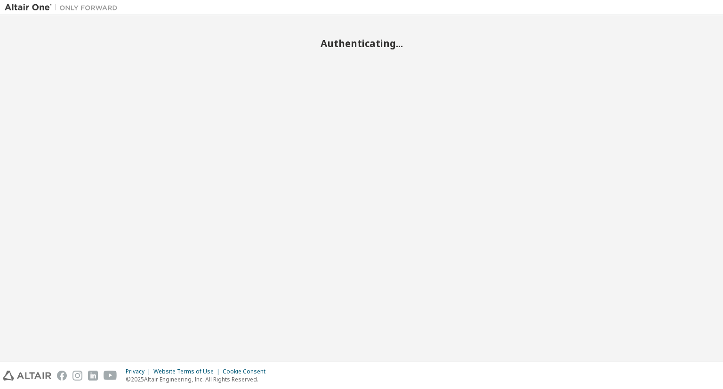 The width and height of the screenshot is (723, 389). Describe the element at coordinates (188, 371) in the screenshot. I see `div: Website Terms of Use` at that location.